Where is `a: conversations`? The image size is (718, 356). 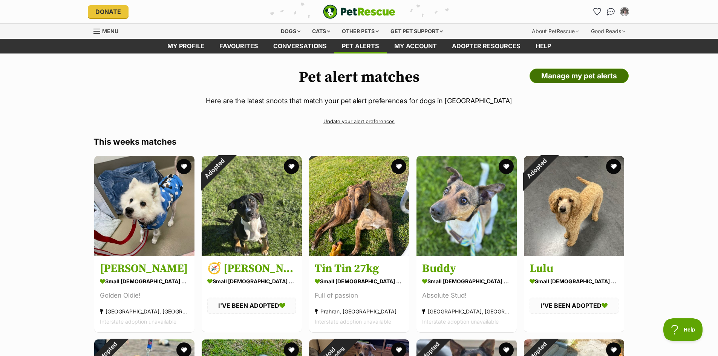
a: conversations is located at coordinates (300, 46).